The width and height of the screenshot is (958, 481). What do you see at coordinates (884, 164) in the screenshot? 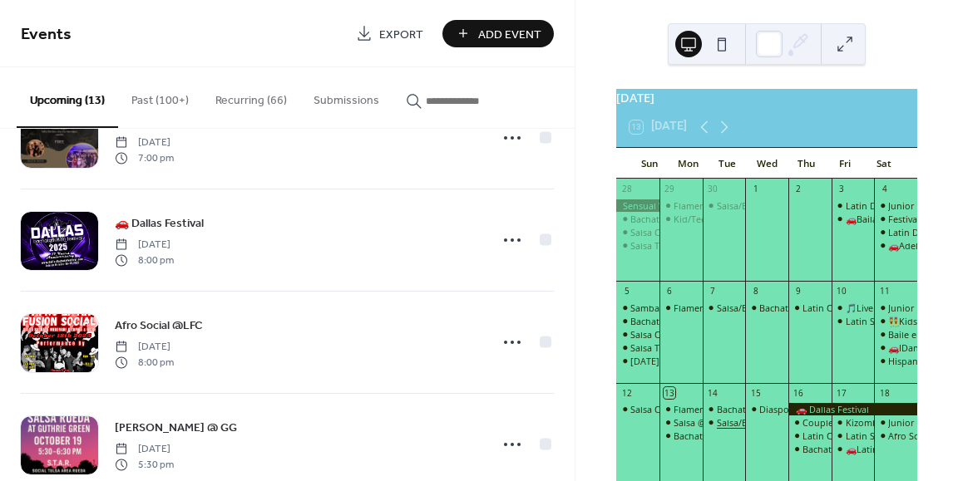
I see `div: Sat` at bounding box center [884, 164].